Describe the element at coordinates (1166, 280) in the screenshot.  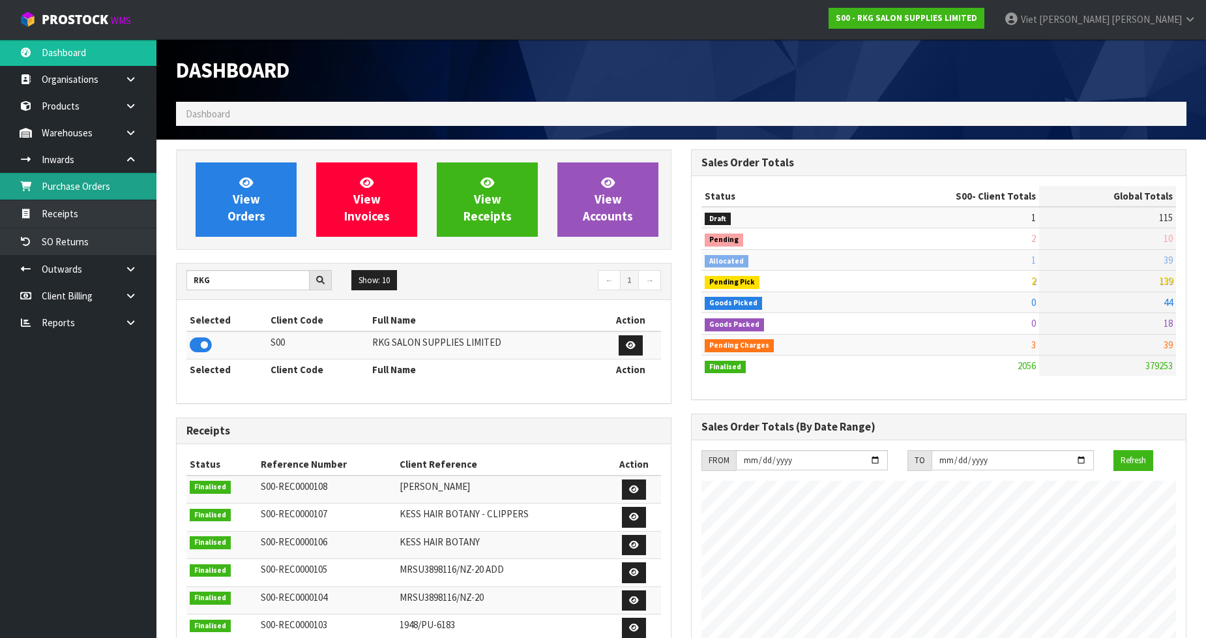
I see `span: 139` at that location.